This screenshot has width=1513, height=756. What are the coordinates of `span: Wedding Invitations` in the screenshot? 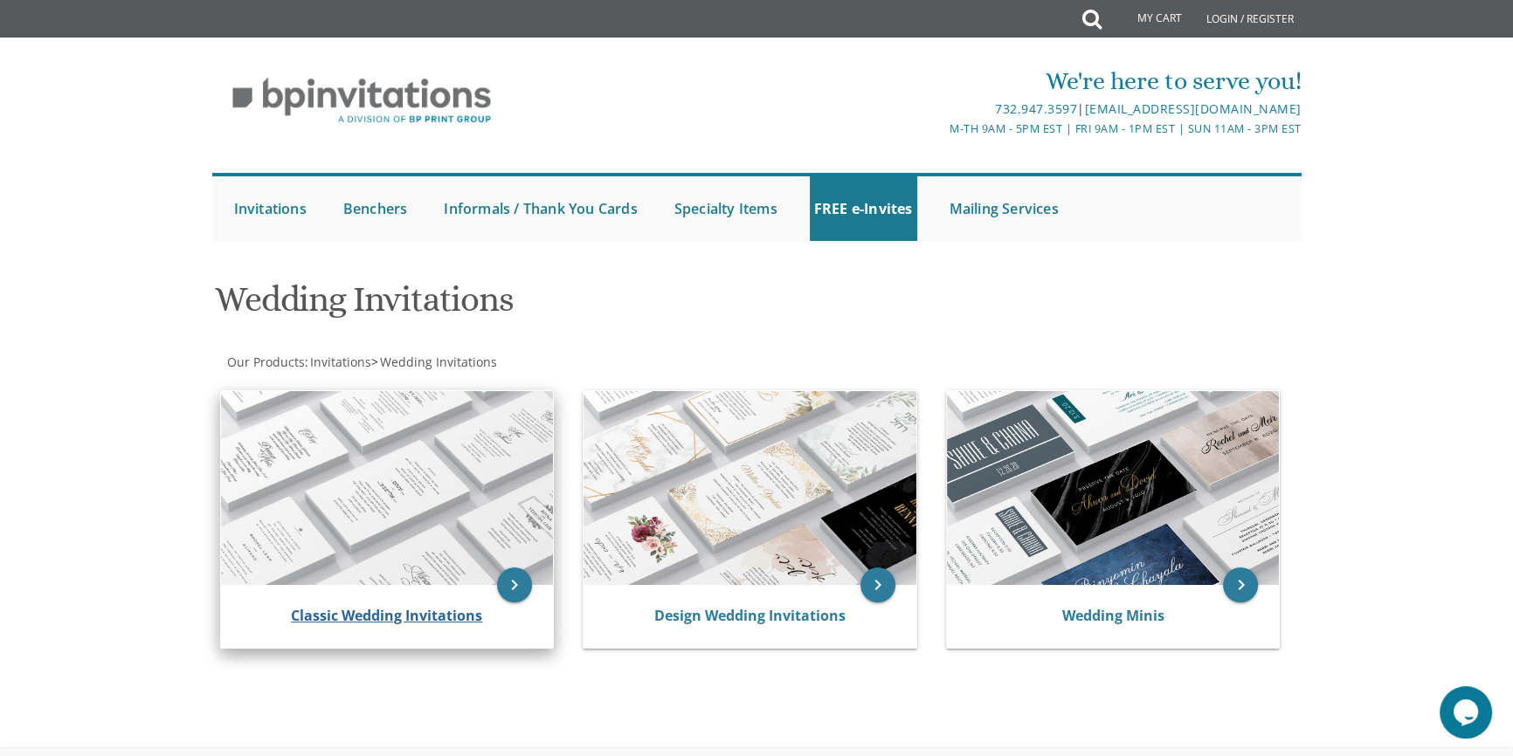 It's located at (438, 362).